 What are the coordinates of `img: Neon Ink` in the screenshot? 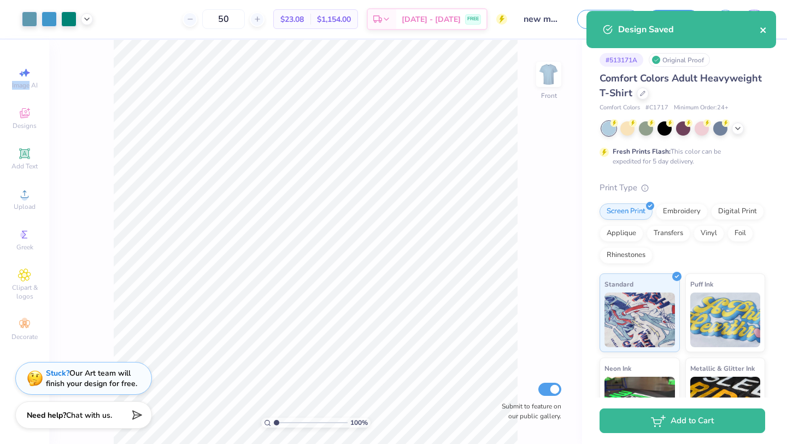 It's located at (640, 404).